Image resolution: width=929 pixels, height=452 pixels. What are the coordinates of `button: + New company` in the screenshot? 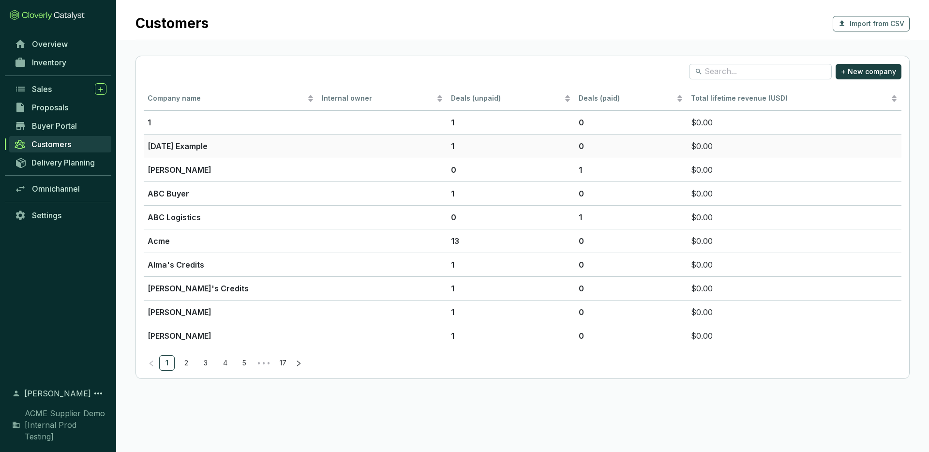 It's located at (868, 72).